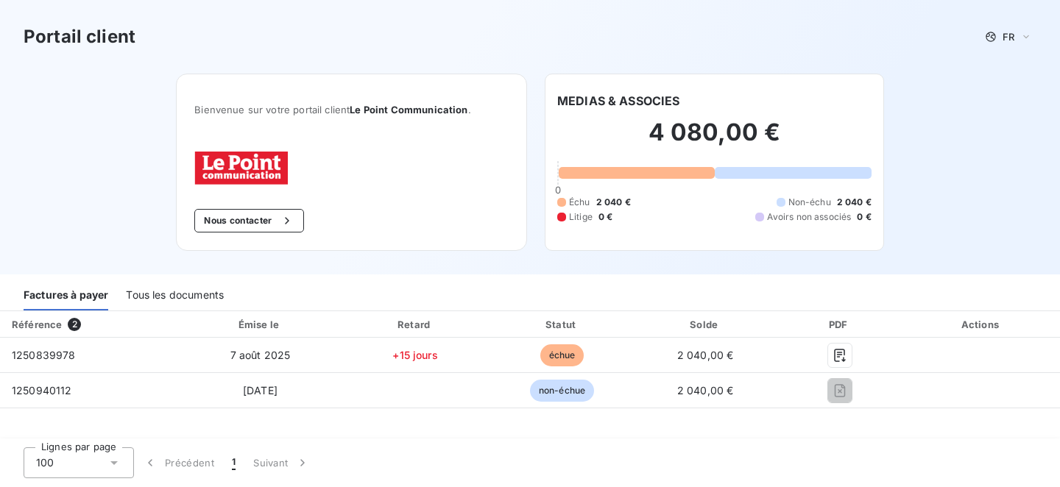 The height and width of the screenshot is (487, 1060). I want to click on span: 100, so click(45, 463).